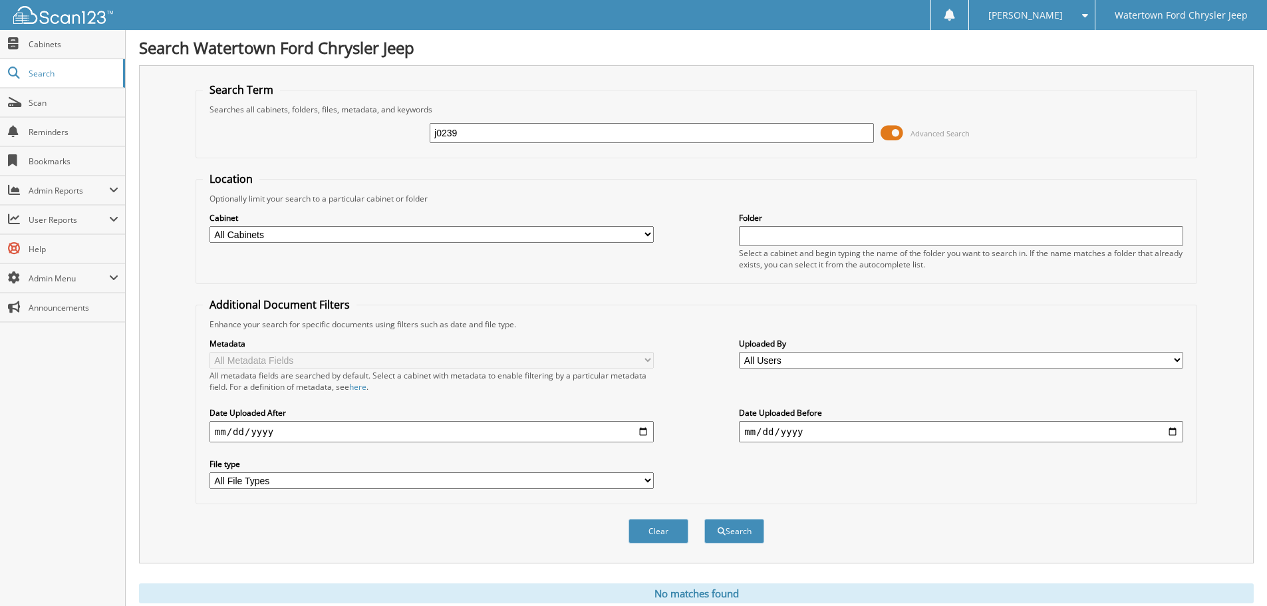  What do you see at coordinates (961, 343) in the screenshot?
I see `label: Uploaded By` at bounding box center [961, 343].